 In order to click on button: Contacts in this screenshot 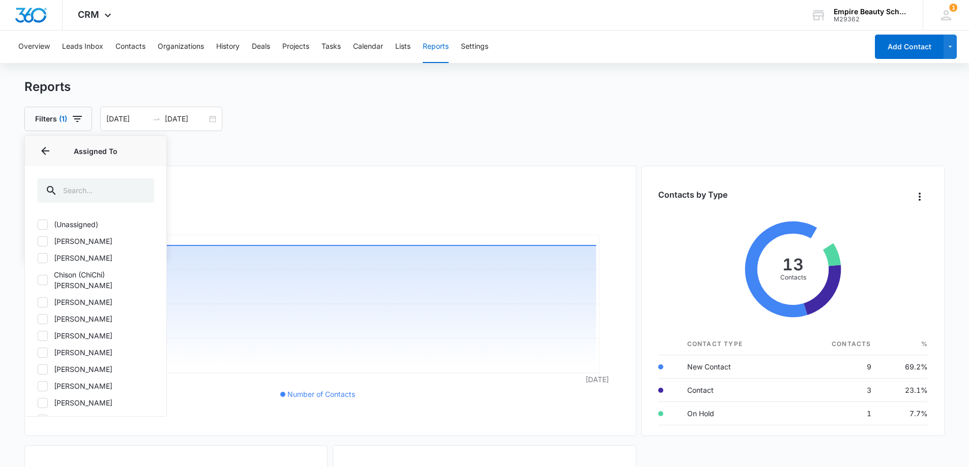, I will do `click(130, 47)`.